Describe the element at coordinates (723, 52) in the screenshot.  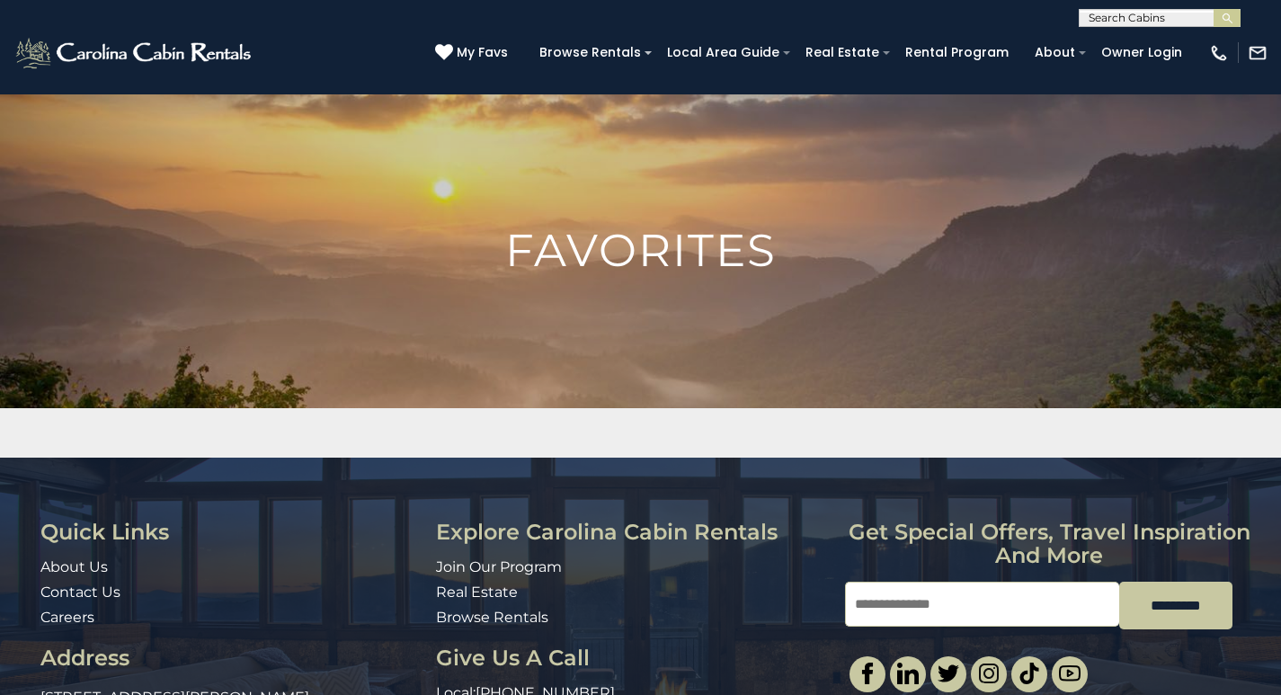
I see `a: Local Area Guide` at that location.